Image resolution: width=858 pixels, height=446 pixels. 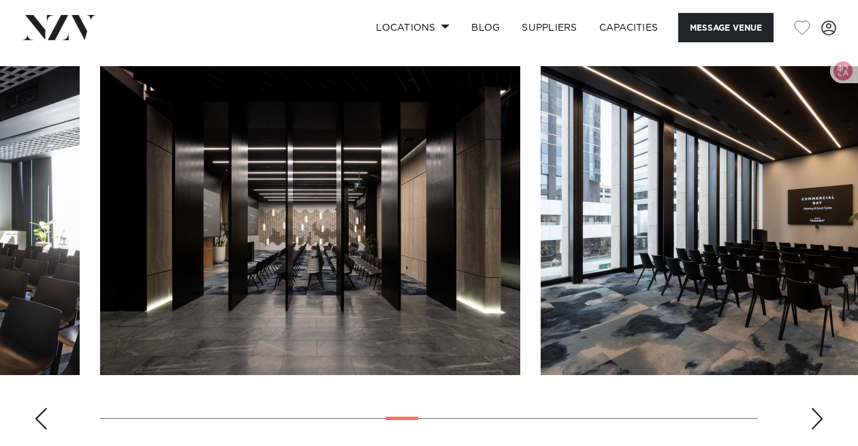 I want to click on a: SUPPLIERS, so click(x=549, y=27).